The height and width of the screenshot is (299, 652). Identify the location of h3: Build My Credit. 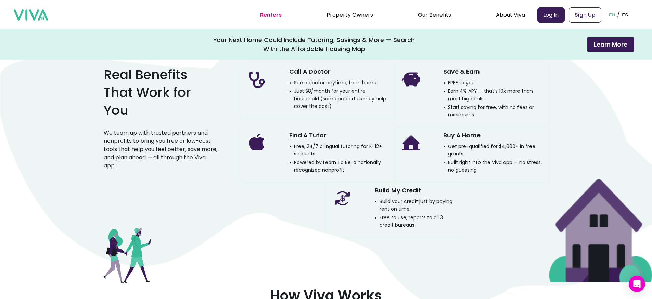
(398, 190).